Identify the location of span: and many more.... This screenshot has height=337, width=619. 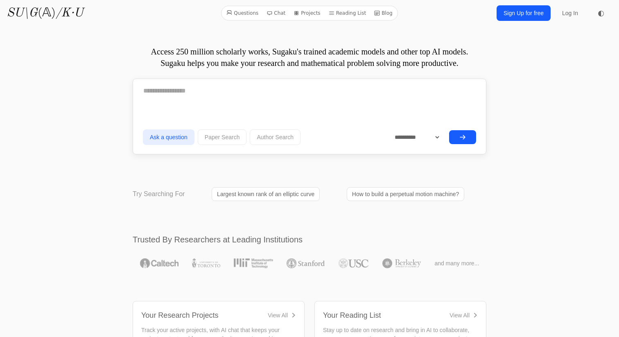
(457, 263).